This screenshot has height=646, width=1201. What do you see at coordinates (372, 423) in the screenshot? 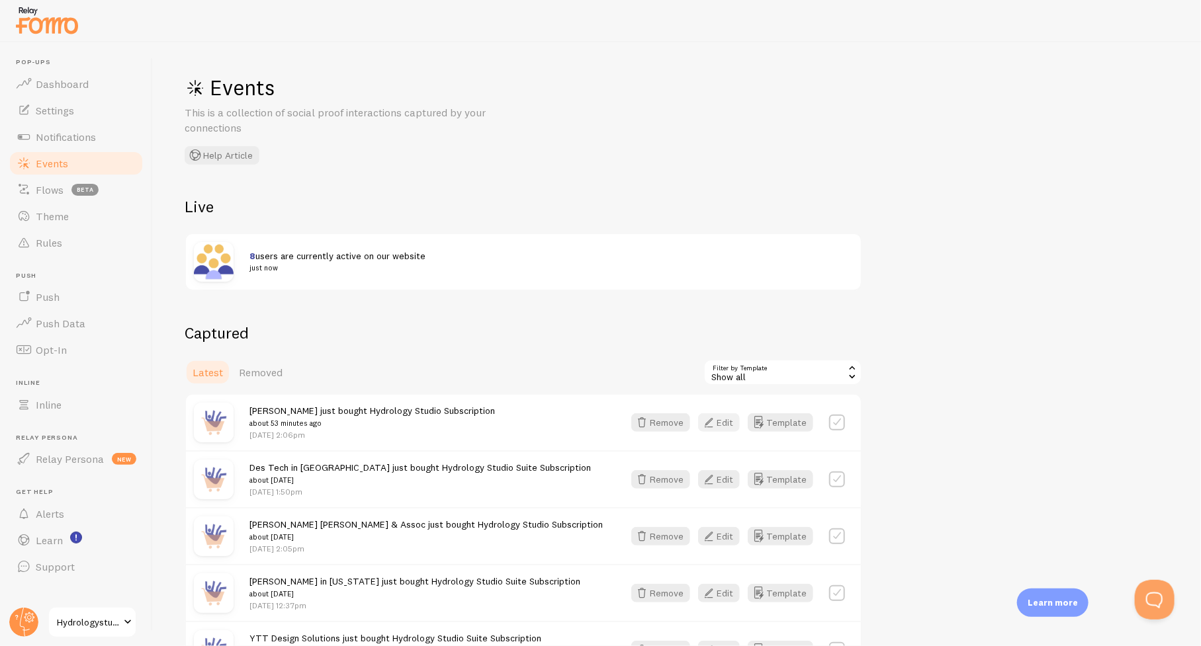
I see `small: about 53 minutes ago` at bounding box center [372, 423].